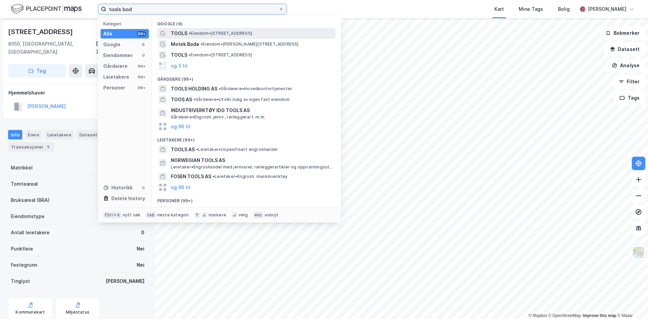 Image resolution: width=648 pixels, height=319 pixels. What do you see at coordinates (118, 188) in the screenshot?
I see `div: Historikk` at bounding box center [118, 188].